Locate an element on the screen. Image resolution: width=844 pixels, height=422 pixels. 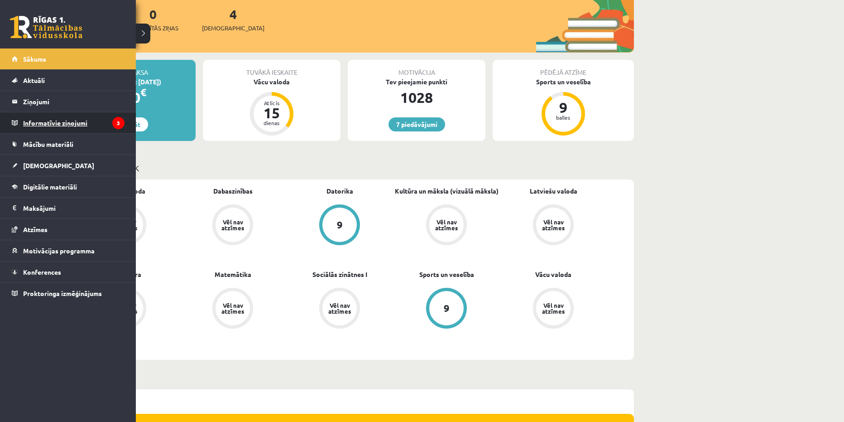
a: Latviešu valoda is located at coordinates (553, 191).